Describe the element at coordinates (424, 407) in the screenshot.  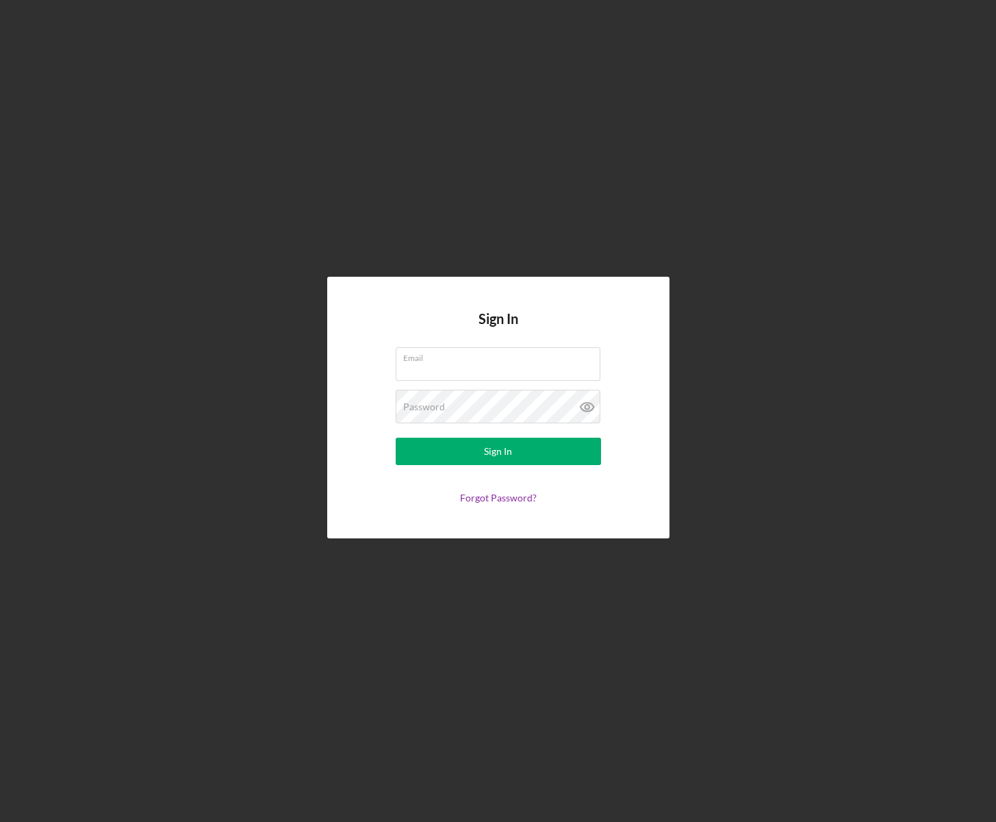
I see `label: Password` at that location.